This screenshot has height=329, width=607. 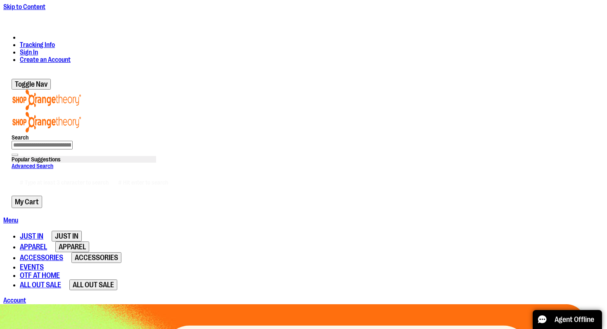 I want to click on a: Advanced Search, so click(x=32, y=166).